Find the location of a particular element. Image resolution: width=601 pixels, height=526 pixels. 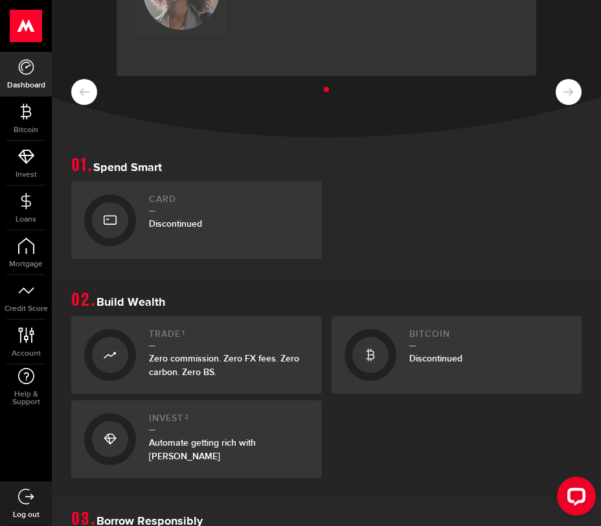

h1: Build Wealth is located at coordinates (326, 300).